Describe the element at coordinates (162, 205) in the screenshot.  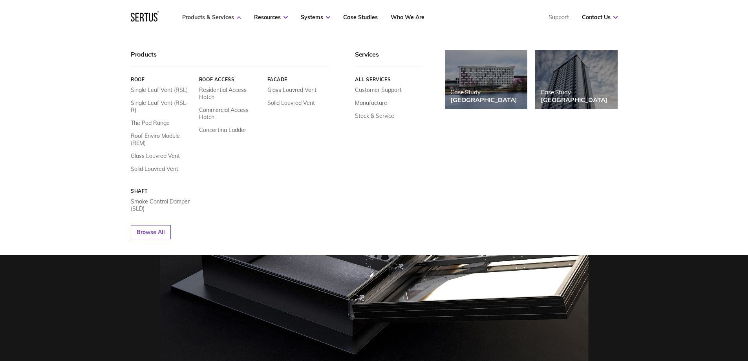
I see `a: Smoke Control Damper (SLD)` at that location.